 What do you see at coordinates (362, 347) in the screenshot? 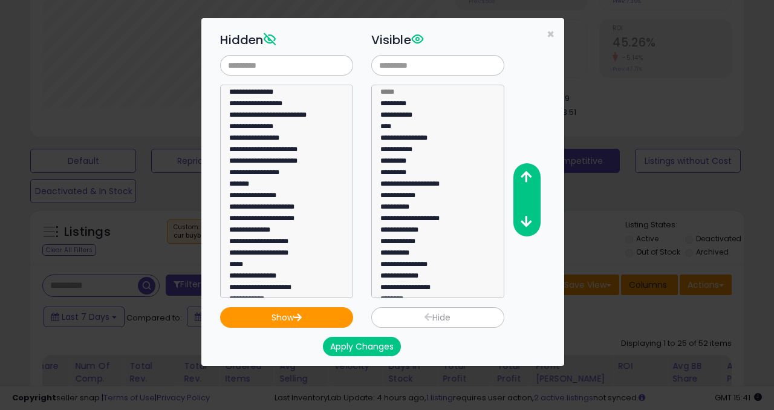
I see `button: Apply Changes` at bounding box center [362, 347].